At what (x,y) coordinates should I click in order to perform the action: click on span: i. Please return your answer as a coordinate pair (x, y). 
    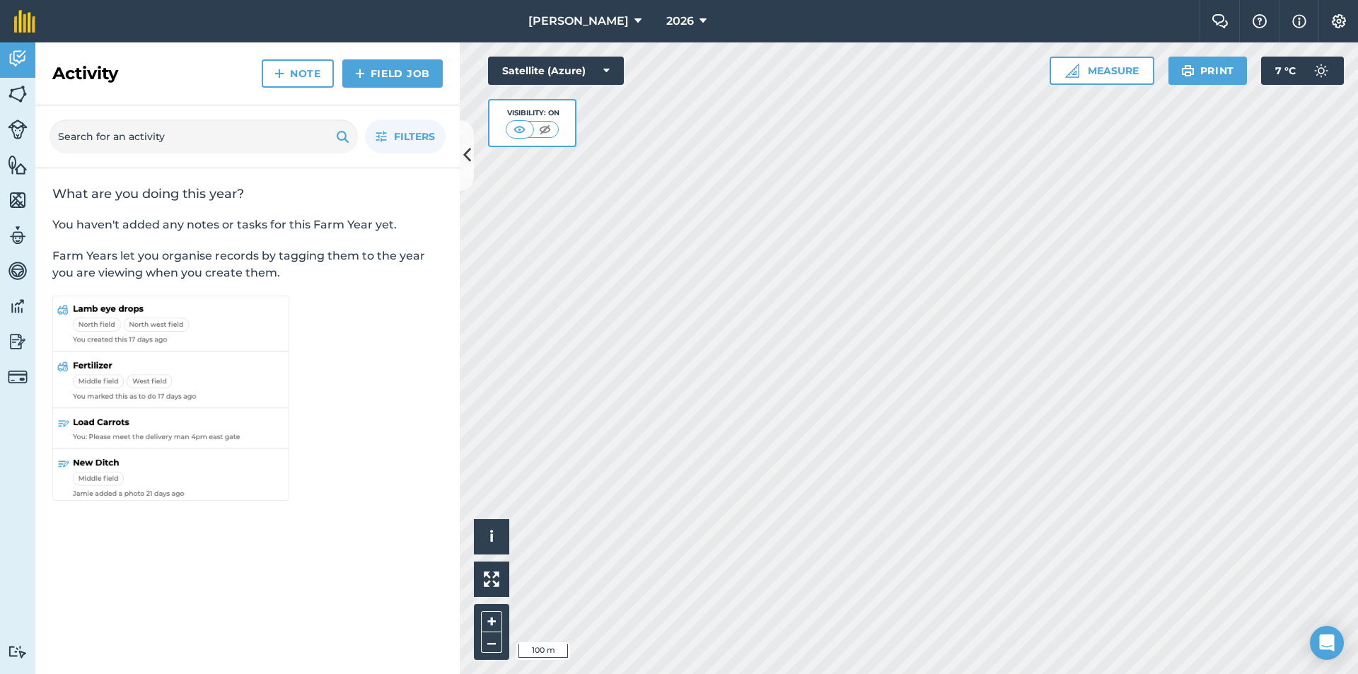
    Looking at the image, I should click on (492, 536).